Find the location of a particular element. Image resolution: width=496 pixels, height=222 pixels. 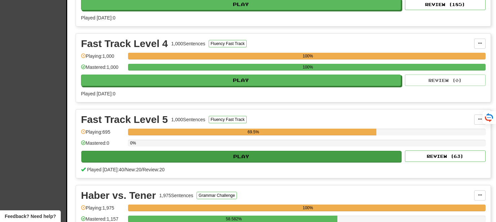

button: Review (63) is located at coordinates (445, 156).